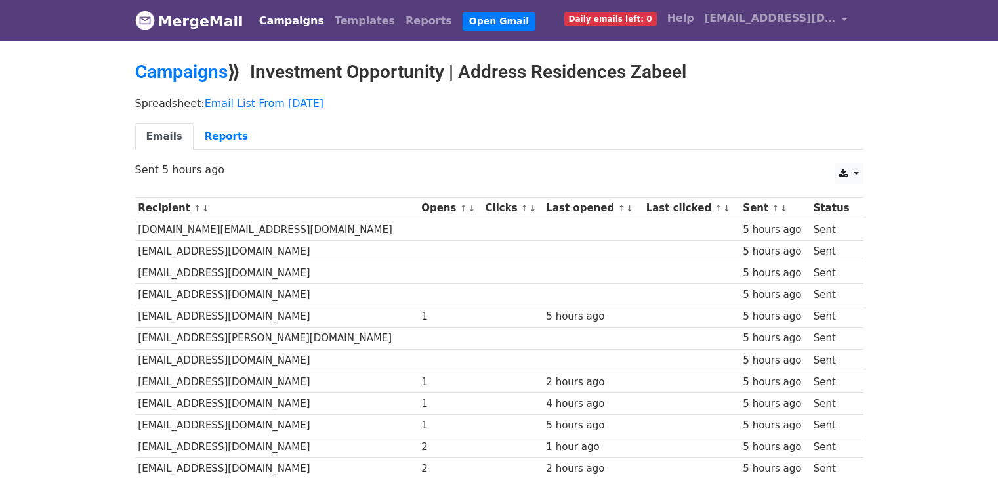 This screenshot has height=479, width=998. Describe the element at coordinates (500, 72) in the screenshot. I see `h2: ⟫ Investment Opportunity | Address Residences Zabeel` at that location.